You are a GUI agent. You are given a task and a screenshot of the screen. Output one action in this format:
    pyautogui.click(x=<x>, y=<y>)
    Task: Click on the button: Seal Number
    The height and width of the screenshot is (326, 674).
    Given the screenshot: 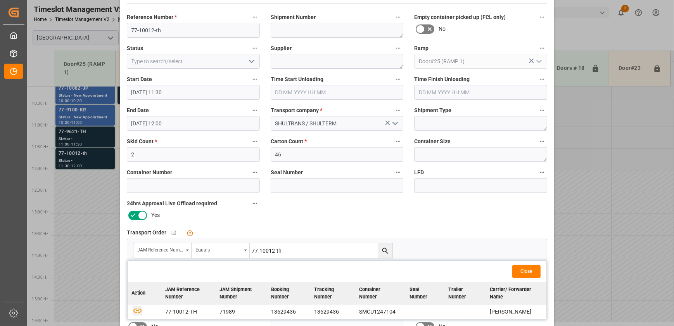 What is the action you would take?
    pyautogui.click(x=398, y=172)
    